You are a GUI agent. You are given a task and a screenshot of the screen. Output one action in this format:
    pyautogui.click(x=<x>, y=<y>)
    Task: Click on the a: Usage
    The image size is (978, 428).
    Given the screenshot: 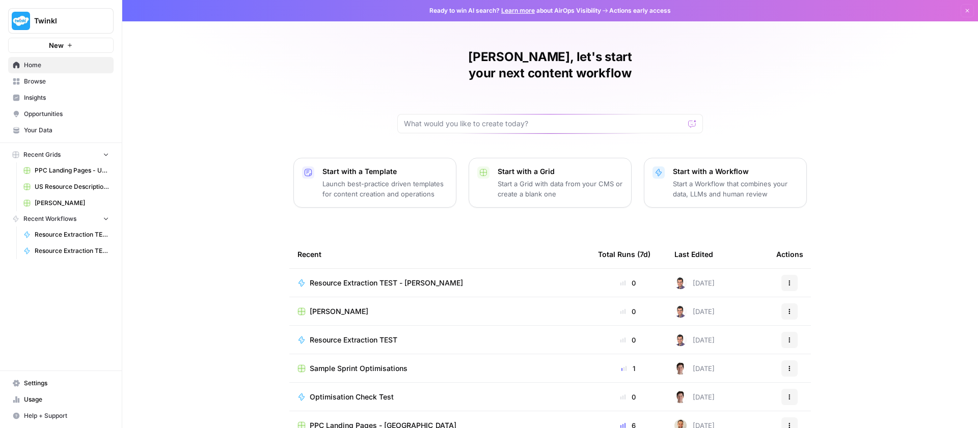 What is the action you would take?
    pyautogui.click(x=61, y=400)
    